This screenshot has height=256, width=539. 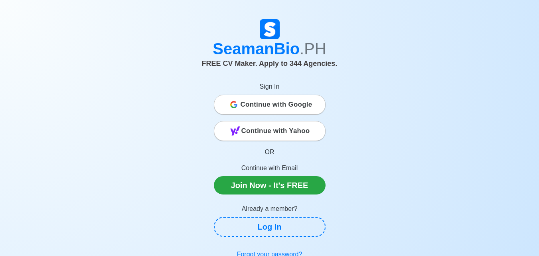 I want to click on p: Sign In, so click(x=270, y=87).